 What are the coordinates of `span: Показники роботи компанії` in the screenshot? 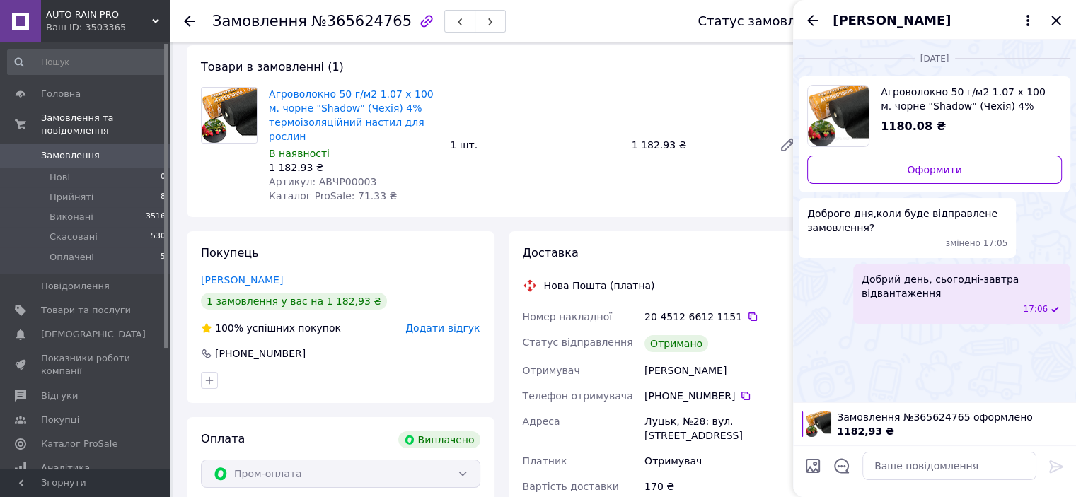 It's located at (86, 365).